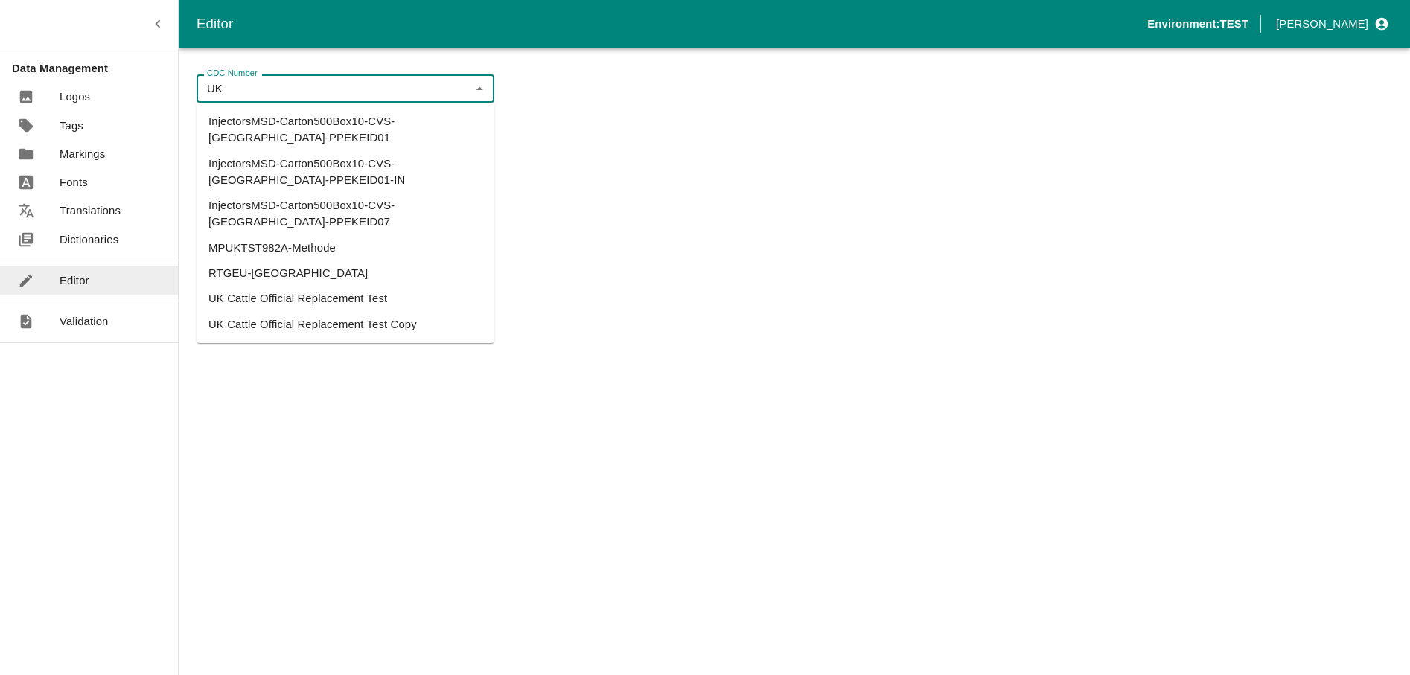 The height and width of the screenshot is (675, 1410). Describe the element at coordinates (671, 24) in the screenshot. I see `div: Editor` at that location.